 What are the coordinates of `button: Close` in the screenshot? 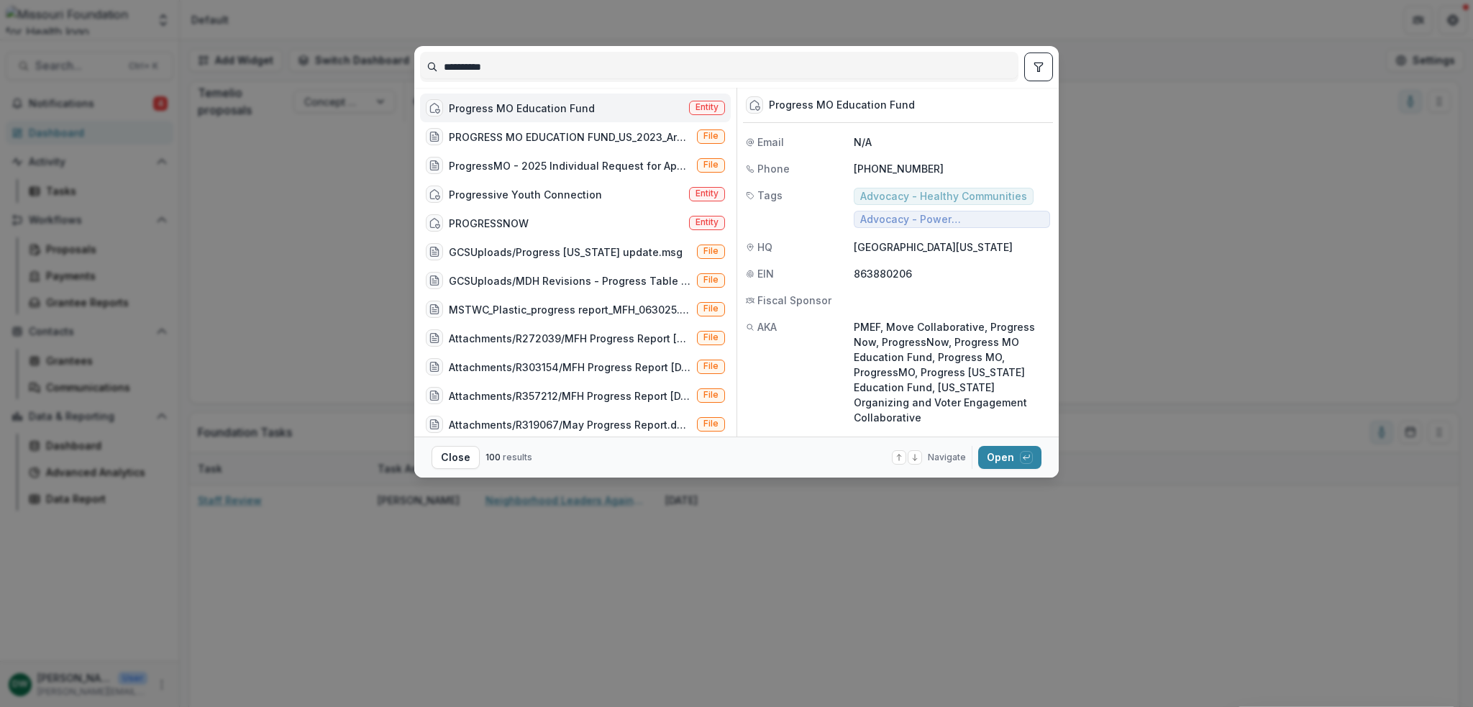 It's located at (455, 457).